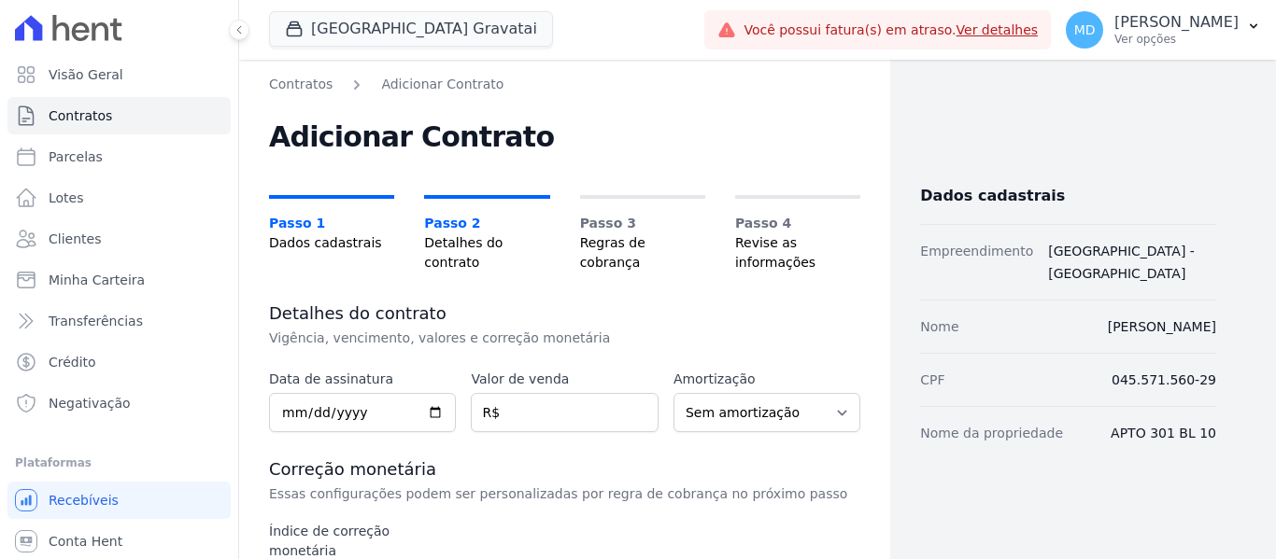  I want to click on a: Clientes, so click(119, 239).